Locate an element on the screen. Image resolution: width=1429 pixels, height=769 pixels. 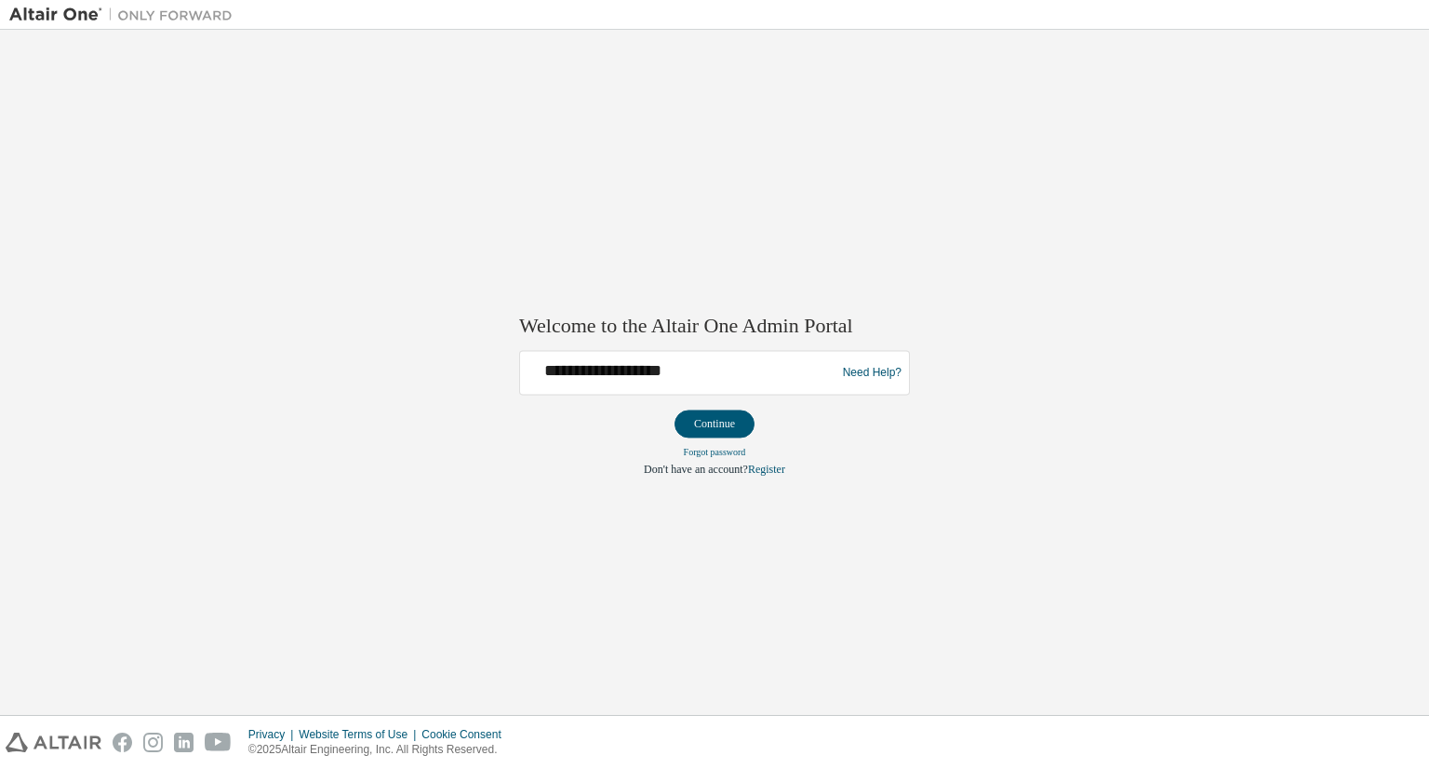
p: © 2025 Altair Engineering, Inc. All Rights Reserved. is located at coordinates (381, 749).